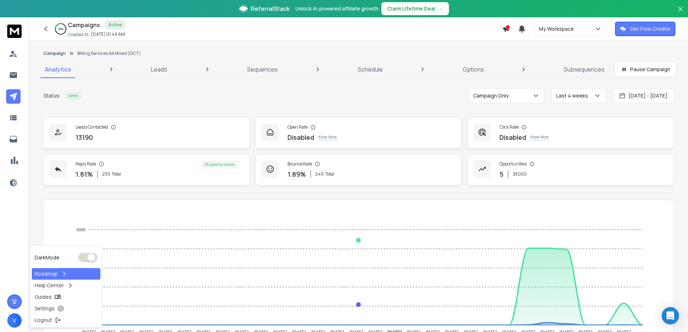  I want to click on p: Get Free Credits, so click(650, 29).